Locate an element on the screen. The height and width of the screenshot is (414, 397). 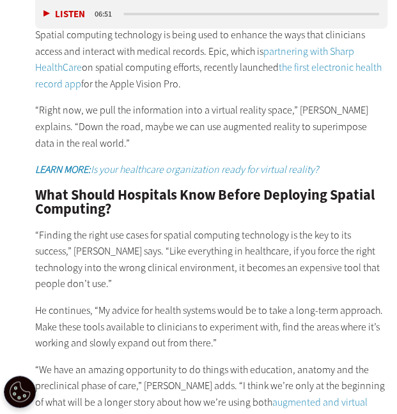
button: Open Preferences is located at coordinates (20, 392).